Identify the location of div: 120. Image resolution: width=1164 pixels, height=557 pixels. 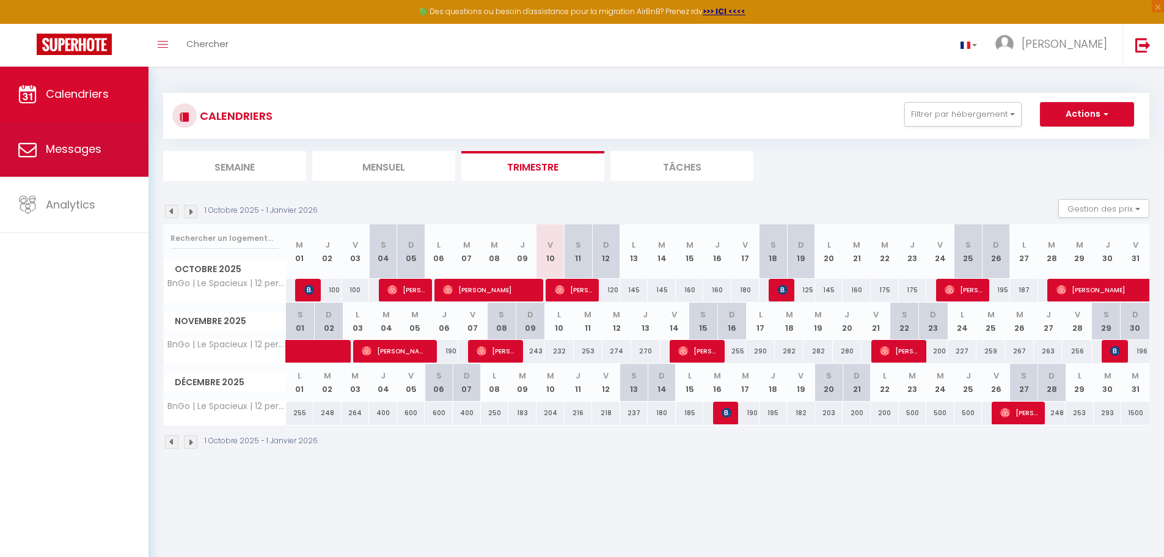
(606, 290).